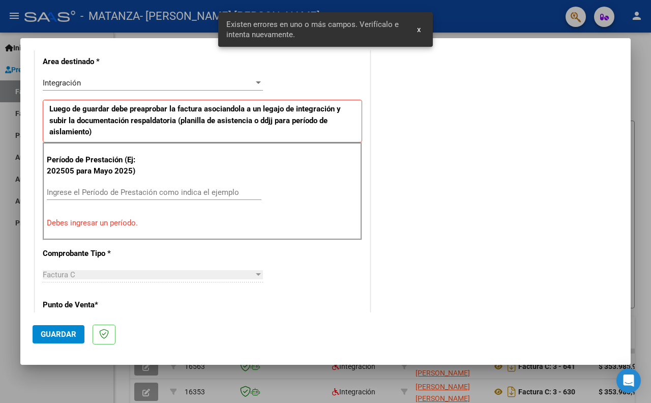 The image size is (651, 403). I want to click on p: Debes ingresar un período., so click(202, 223).